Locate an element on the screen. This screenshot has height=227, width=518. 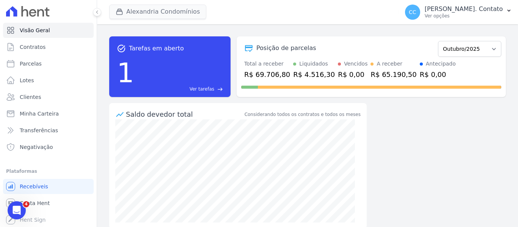
span: Minha Carteira is located at coordinates (39, 114).